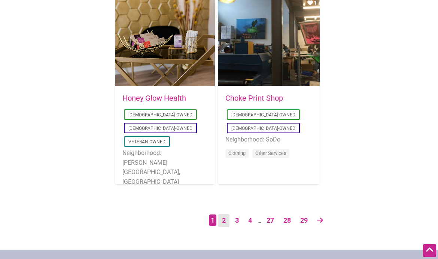  What do you see at coordinates (304, 220) in the screenshot?
I see `a: Page 29` at bounding box center [304, 220].